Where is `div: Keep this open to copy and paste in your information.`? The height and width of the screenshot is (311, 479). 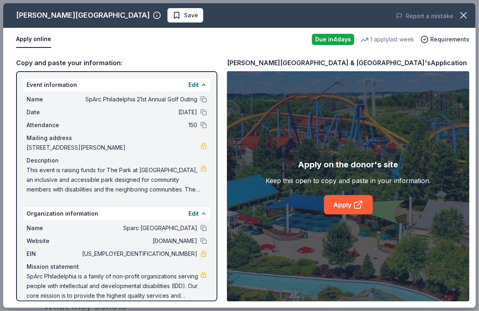
div: Keep this open to copy and paste in your information. is located at coordinates (348, 181).